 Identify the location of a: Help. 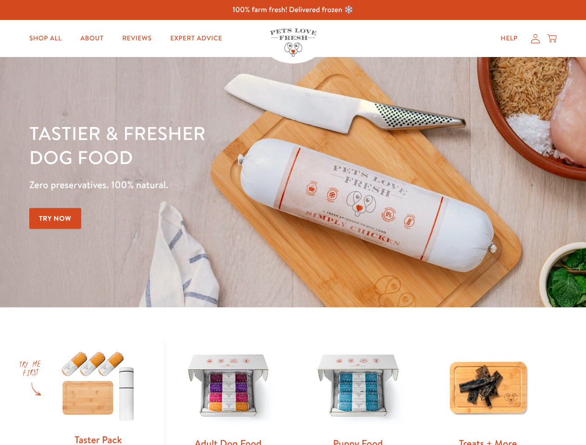
(509, 38).